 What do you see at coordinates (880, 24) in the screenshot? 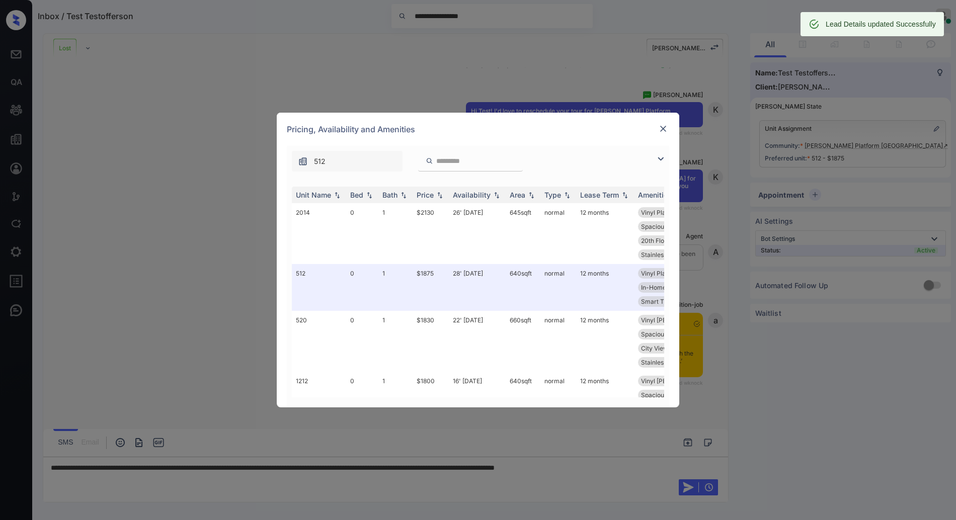
I see `div: Lead Details updated Successfully` at bounding box center [880, 24].